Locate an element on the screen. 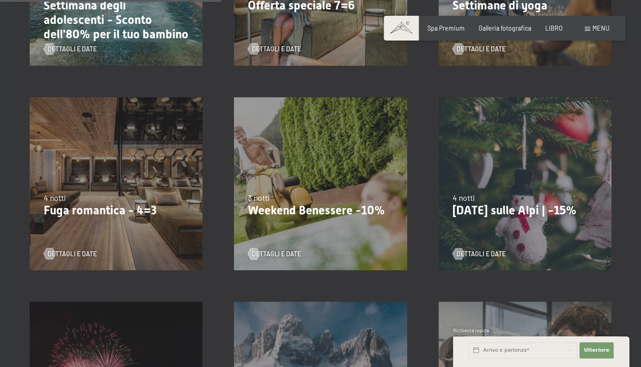 This screenshot has height=367, width=641. font: Weekend Benessere -10% is located at coordinates (316, 210).